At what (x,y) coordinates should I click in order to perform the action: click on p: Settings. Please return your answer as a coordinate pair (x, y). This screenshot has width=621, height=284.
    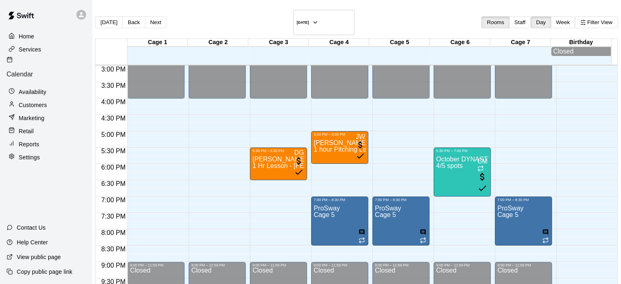
    Looking at the image, I should click on (29, 157).